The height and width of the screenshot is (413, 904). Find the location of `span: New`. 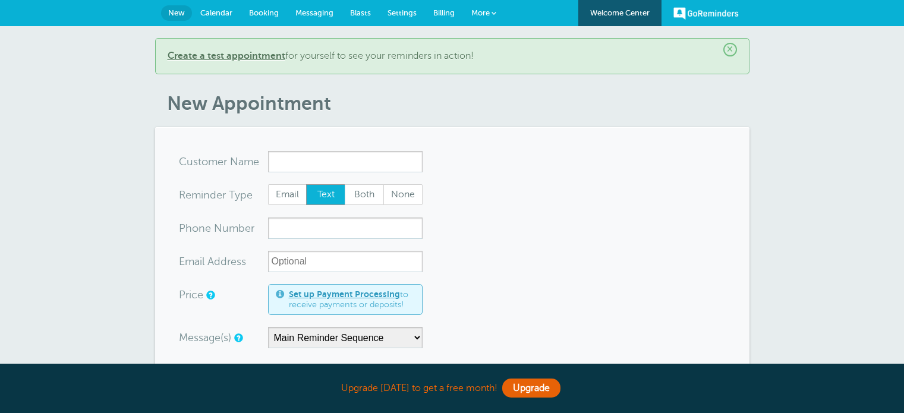

span: New is located at coordinates (177, 12).